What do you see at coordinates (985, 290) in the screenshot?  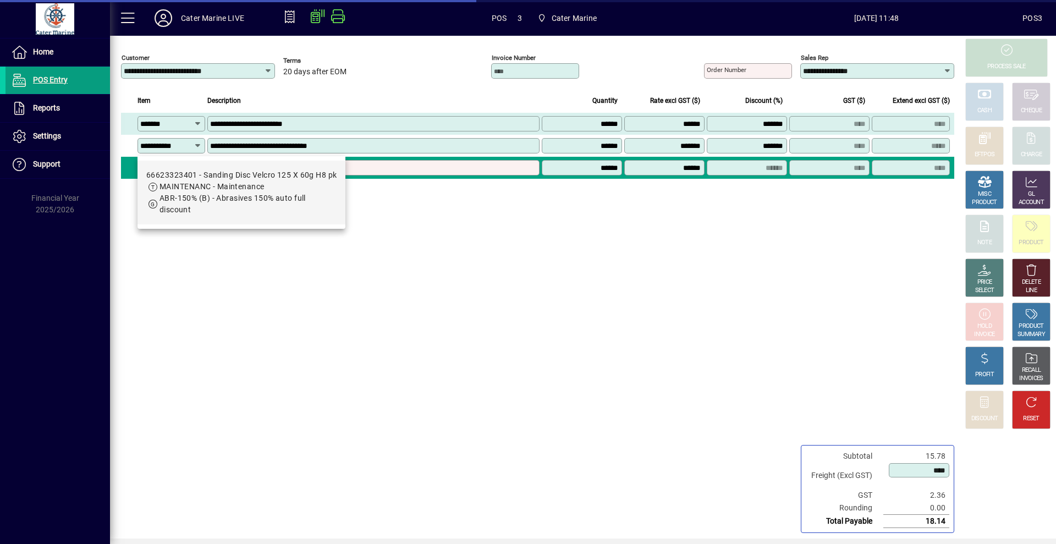 I see `div: SELECT` at bounding box center [985, 290].